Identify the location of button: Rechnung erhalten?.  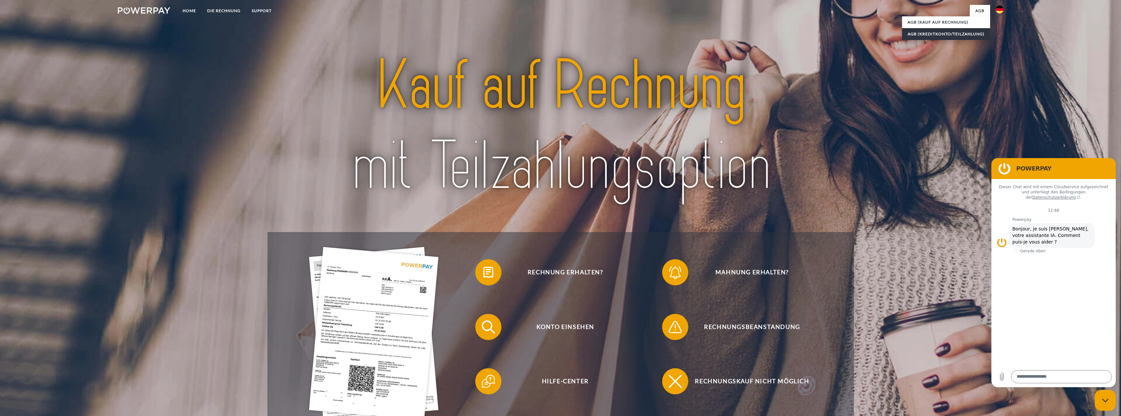
(560, 272).